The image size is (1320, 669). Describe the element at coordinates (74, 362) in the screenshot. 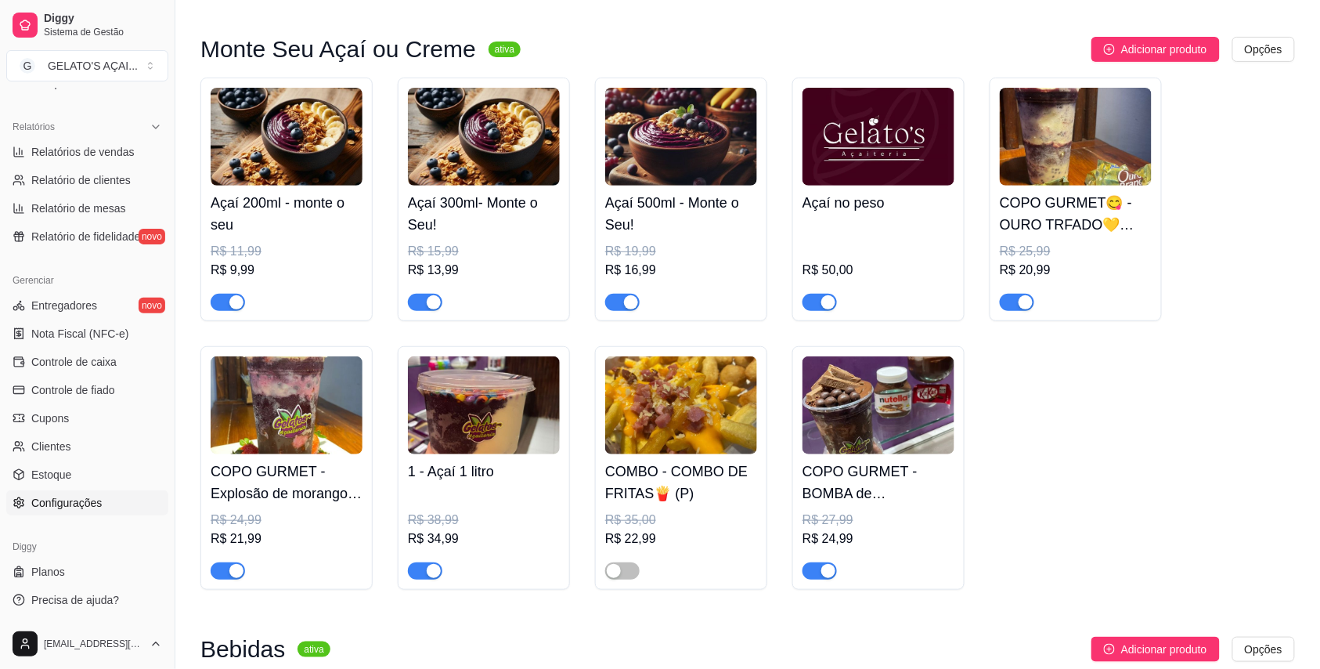

I see `span: Controle de caixa` at that location.